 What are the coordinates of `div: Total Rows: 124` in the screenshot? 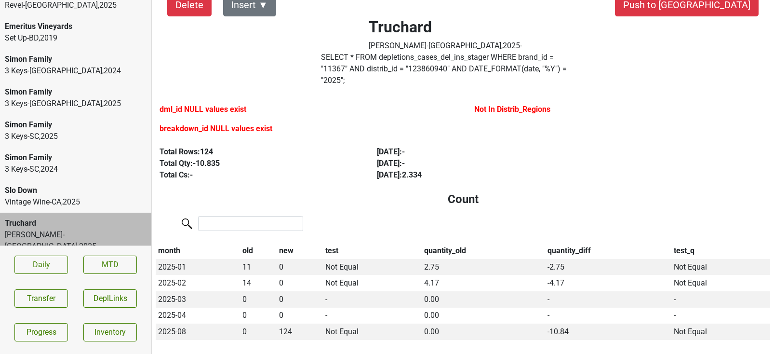 It's located at (257, 152).